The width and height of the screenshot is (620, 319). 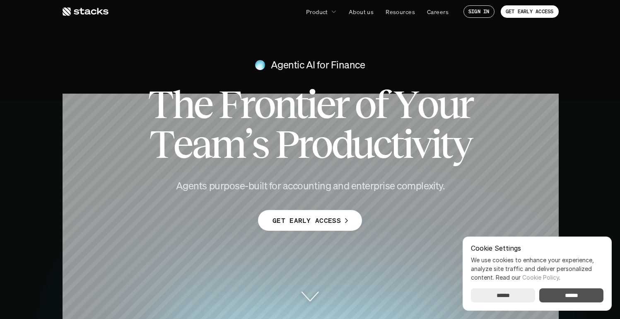 What do you see at coordinates (405, 104) in the screenshot?
I see `span: Y` at bounding box center [405, 104].